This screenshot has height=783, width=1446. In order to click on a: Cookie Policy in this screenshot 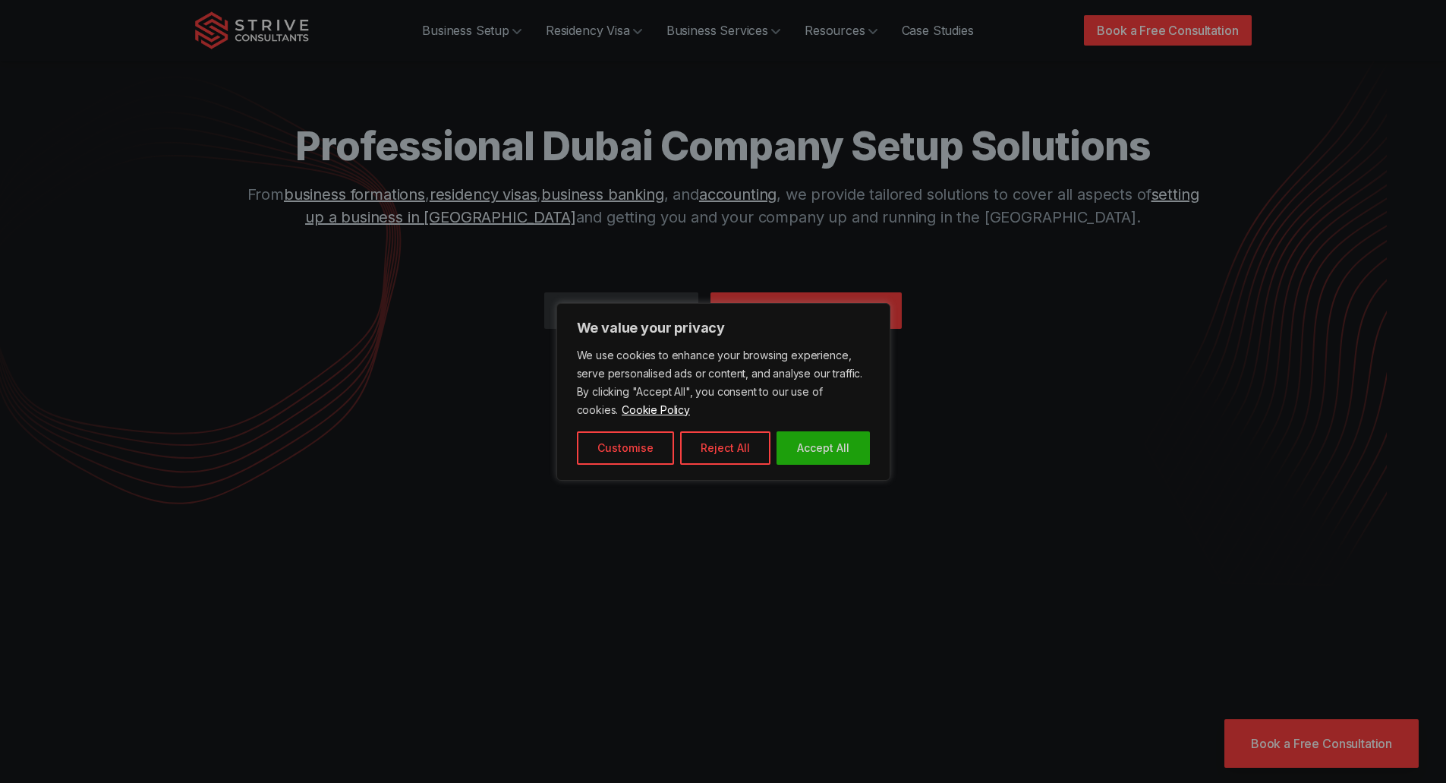, I will do `click(656, 409)`.